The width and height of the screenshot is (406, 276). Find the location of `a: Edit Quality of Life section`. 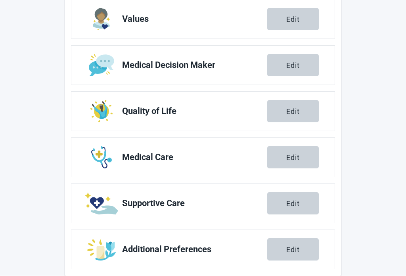

a: Edit Quality of Life section is located at coordinates (203, 111).